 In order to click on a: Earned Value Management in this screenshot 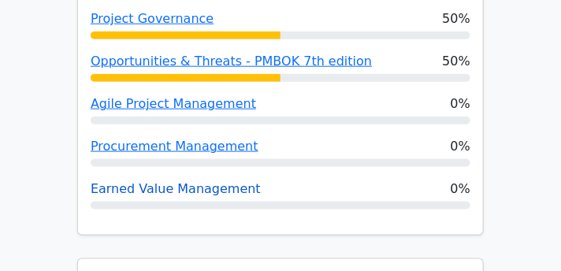, I will do `click(176, 188)`.